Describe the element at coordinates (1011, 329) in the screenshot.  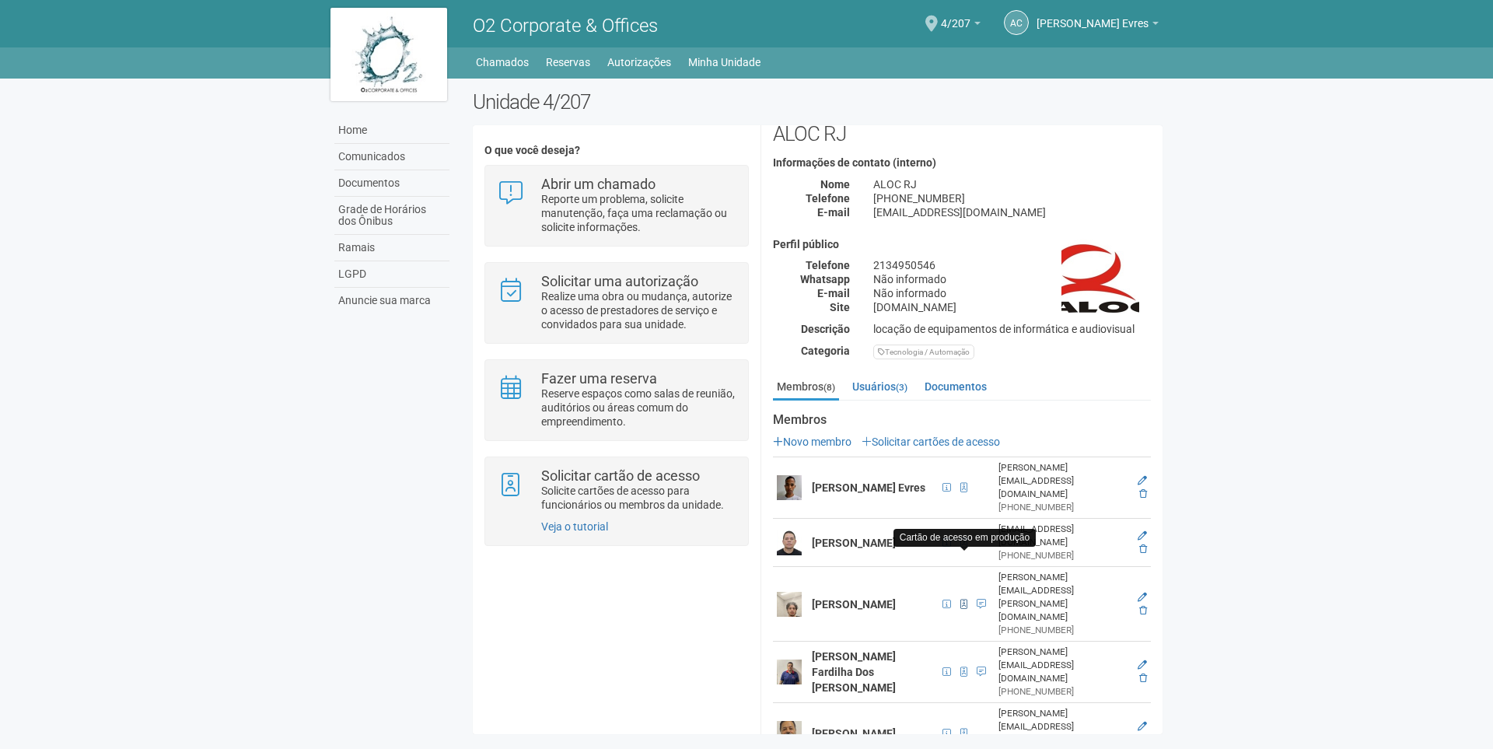
I see `div: locação de equipamentos de informática e audiovisual` at that location.